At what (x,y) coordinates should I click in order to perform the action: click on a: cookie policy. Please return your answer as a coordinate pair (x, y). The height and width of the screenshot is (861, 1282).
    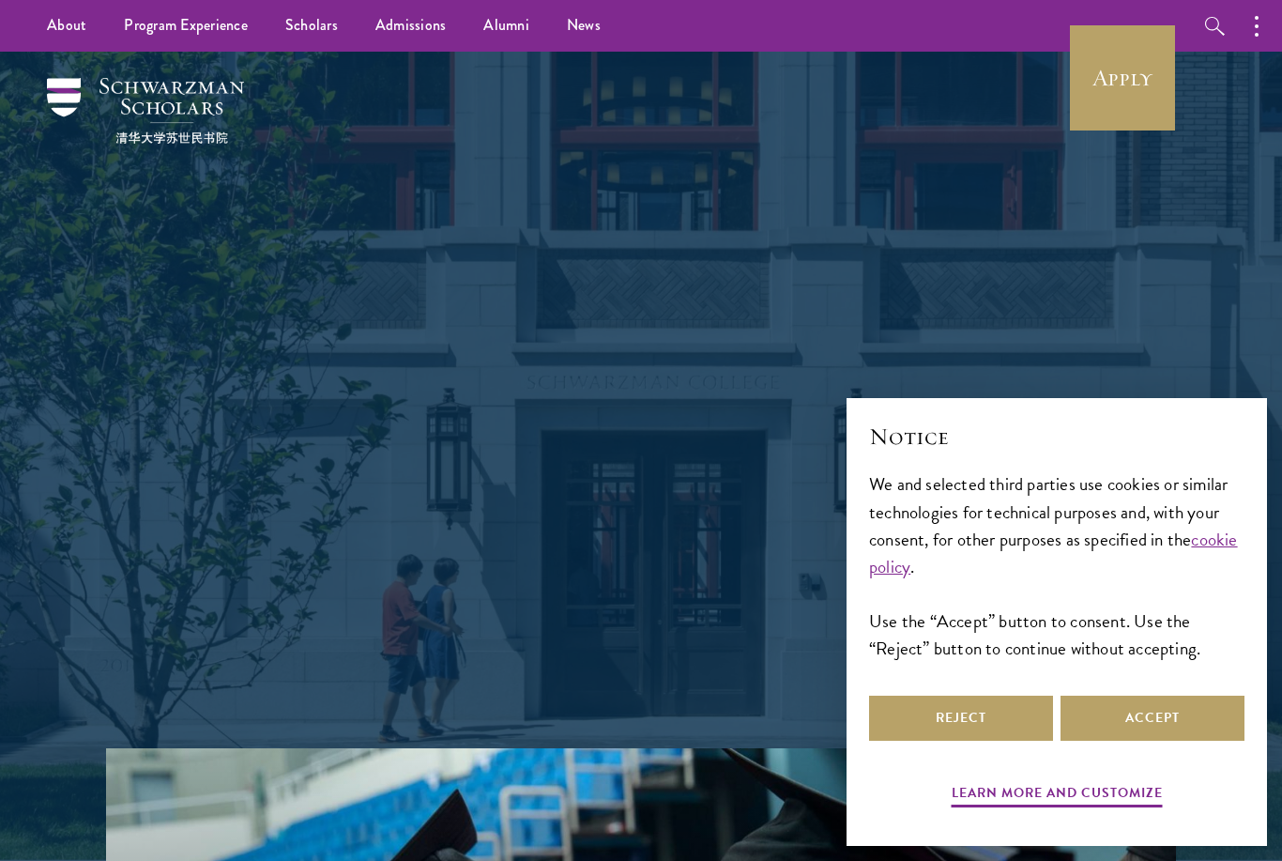
    Looking at the image, I should click on (1053, 553).